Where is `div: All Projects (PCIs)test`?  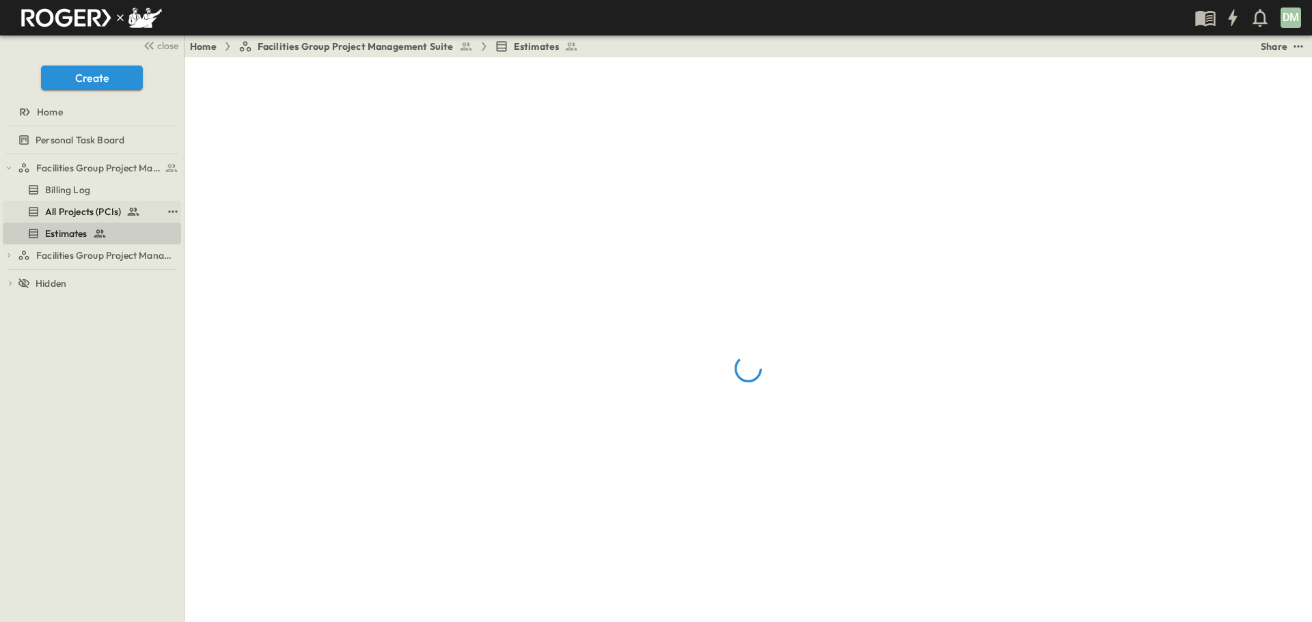
div: All Projects (PCIs)test is located at coordinates (92, 212).